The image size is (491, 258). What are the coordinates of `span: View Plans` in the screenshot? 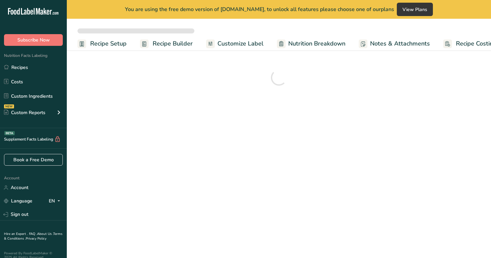 It's located at (415, 9).